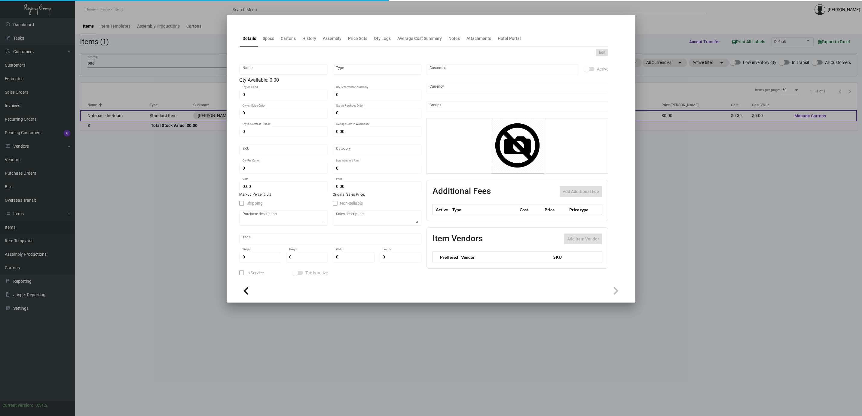  I want to click on div: Qty Logs, so click(382, 38).